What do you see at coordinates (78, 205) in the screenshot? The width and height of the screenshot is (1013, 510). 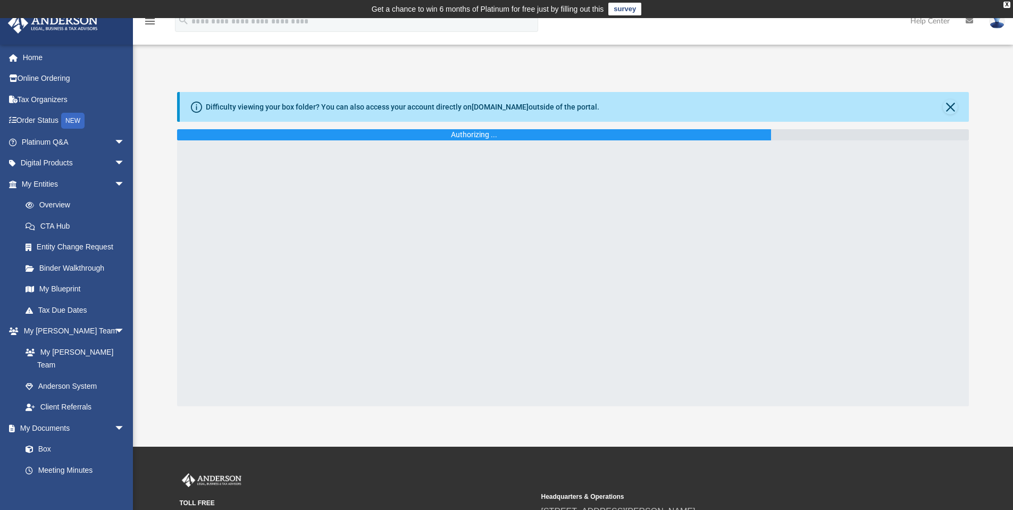 I see `a: Overview` at bounding box center [78, 205].